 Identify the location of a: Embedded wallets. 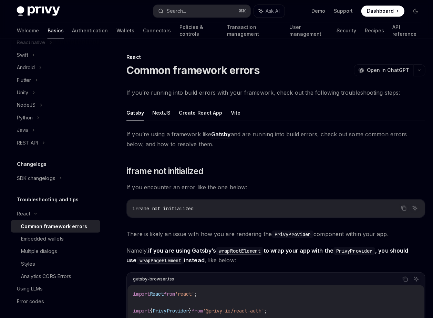
(55, 236).